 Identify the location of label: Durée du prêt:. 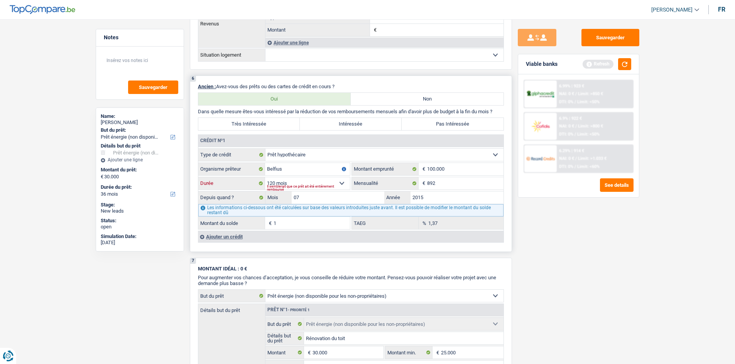
(139, 187).